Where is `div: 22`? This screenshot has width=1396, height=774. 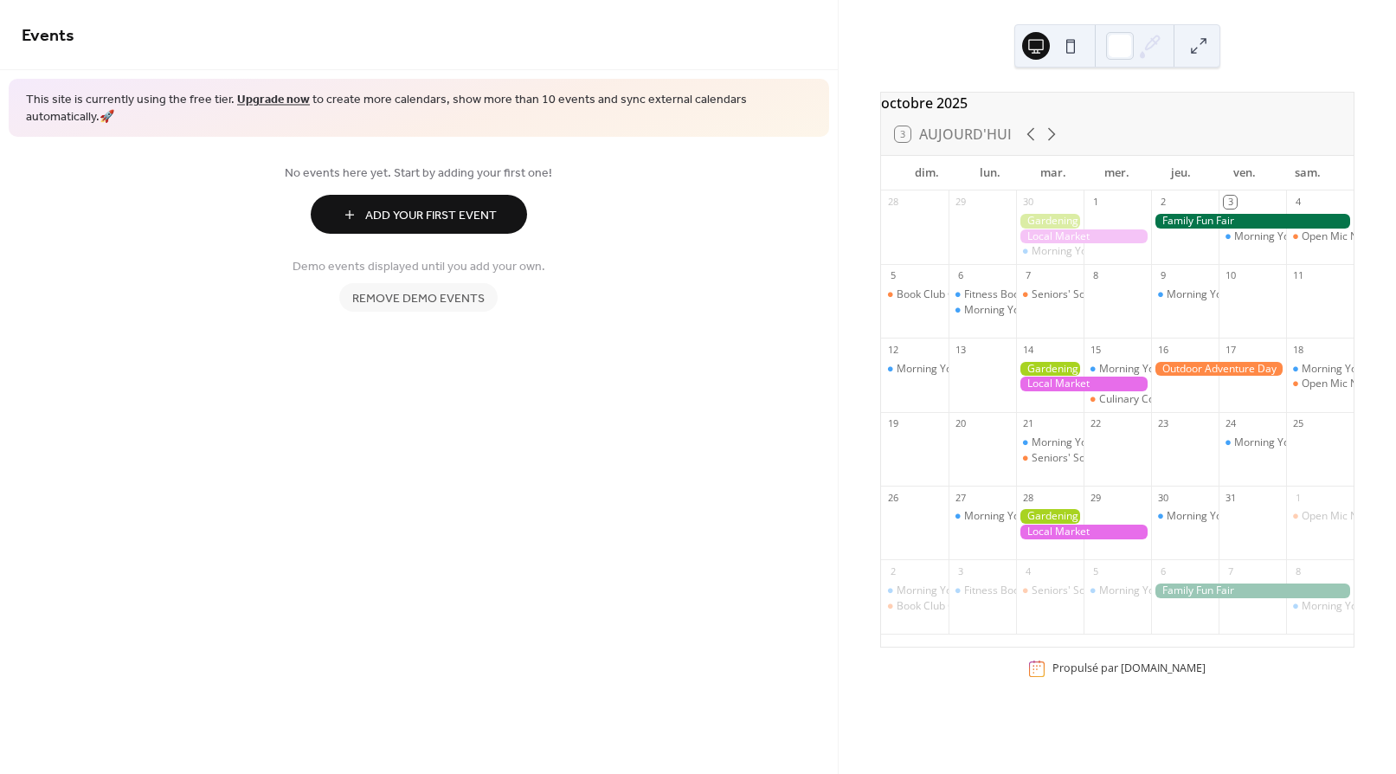 div: 22 is located at coordinates (1095, 423).